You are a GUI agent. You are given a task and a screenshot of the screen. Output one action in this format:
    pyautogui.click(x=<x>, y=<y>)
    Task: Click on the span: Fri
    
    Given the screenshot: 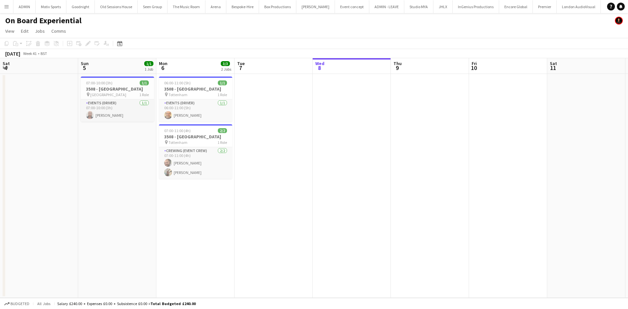 What is the action you would take?
    pyautogui.click(x=474, y=63)
    